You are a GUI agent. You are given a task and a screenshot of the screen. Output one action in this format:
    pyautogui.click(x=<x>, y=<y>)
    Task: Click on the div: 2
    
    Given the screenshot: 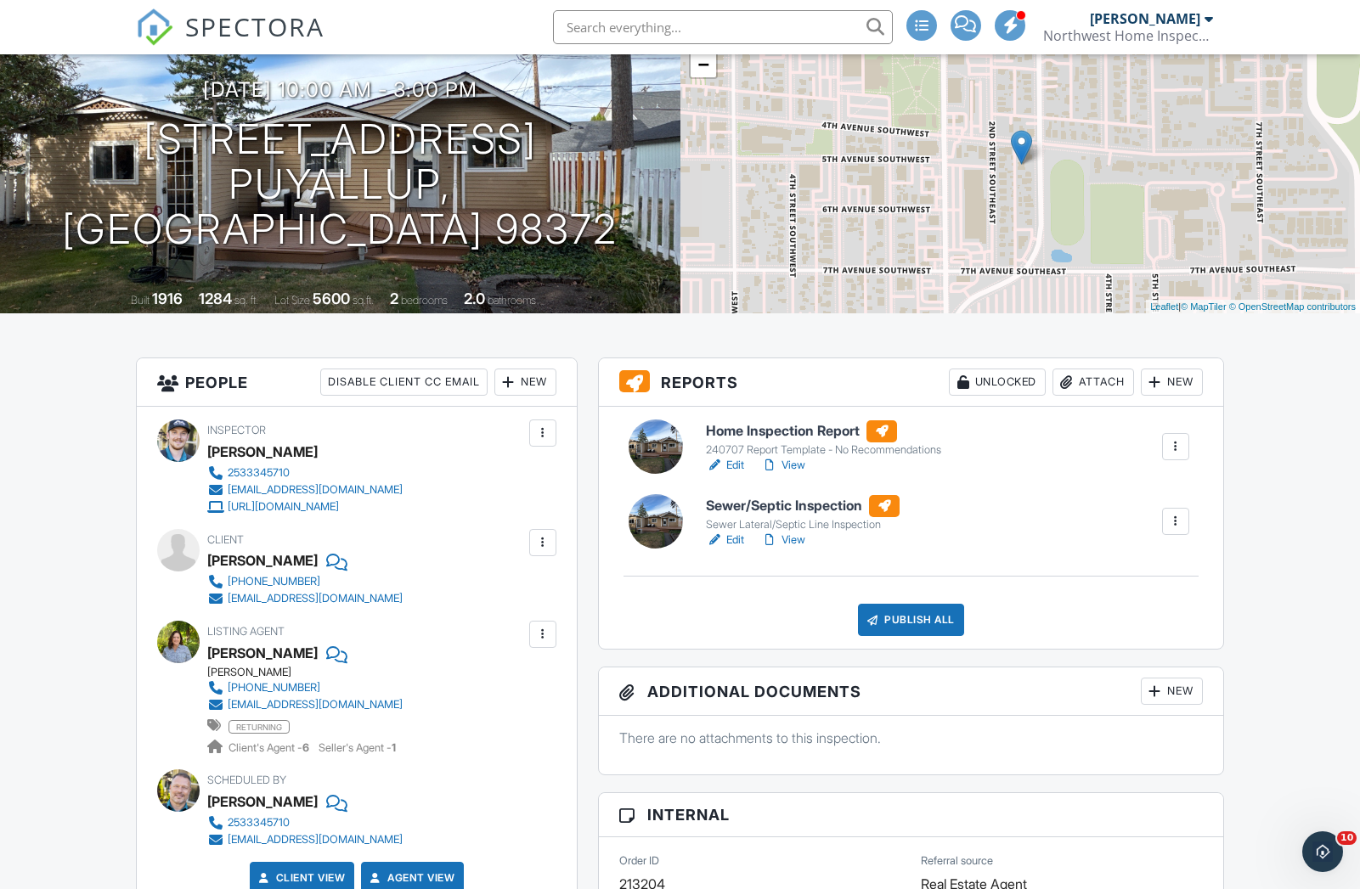 What is the action you would take?
    pyautogui.click(x=394, y=298)
    